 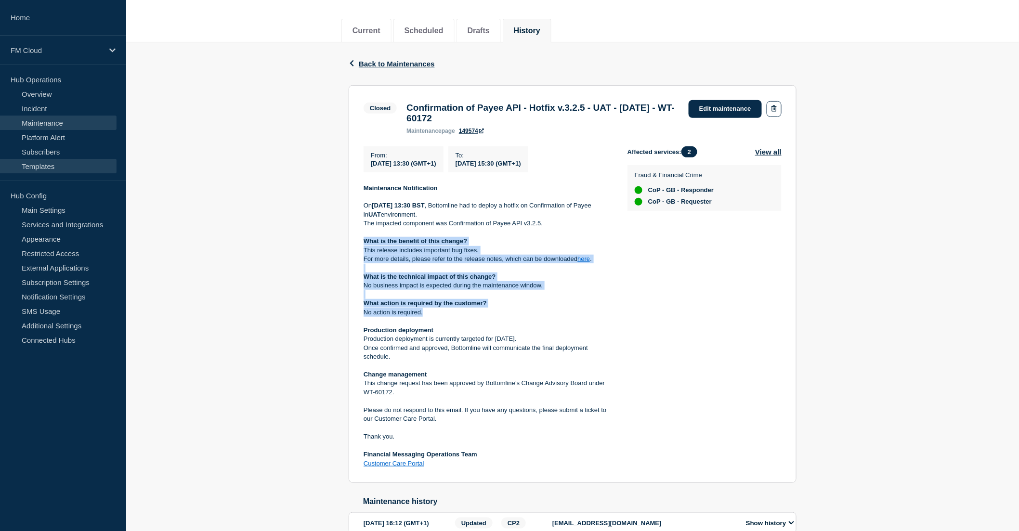 I want to click on p: Please do not respond to this email. If you have any questions, please submit a ticket to our Cus..., so click(x=488, y=415).